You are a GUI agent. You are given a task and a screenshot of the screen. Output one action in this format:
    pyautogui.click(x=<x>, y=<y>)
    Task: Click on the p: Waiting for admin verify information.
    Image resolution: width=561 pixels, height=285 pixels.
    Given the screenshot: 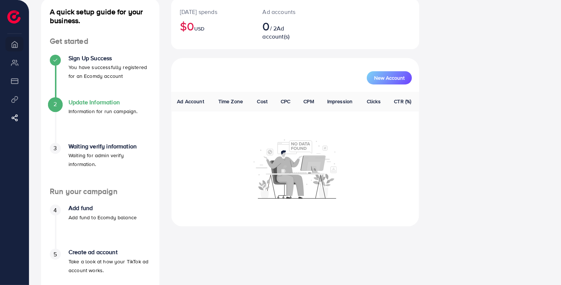 What is the action you would take?
    pyautogui.click(x=110, y=160)
    